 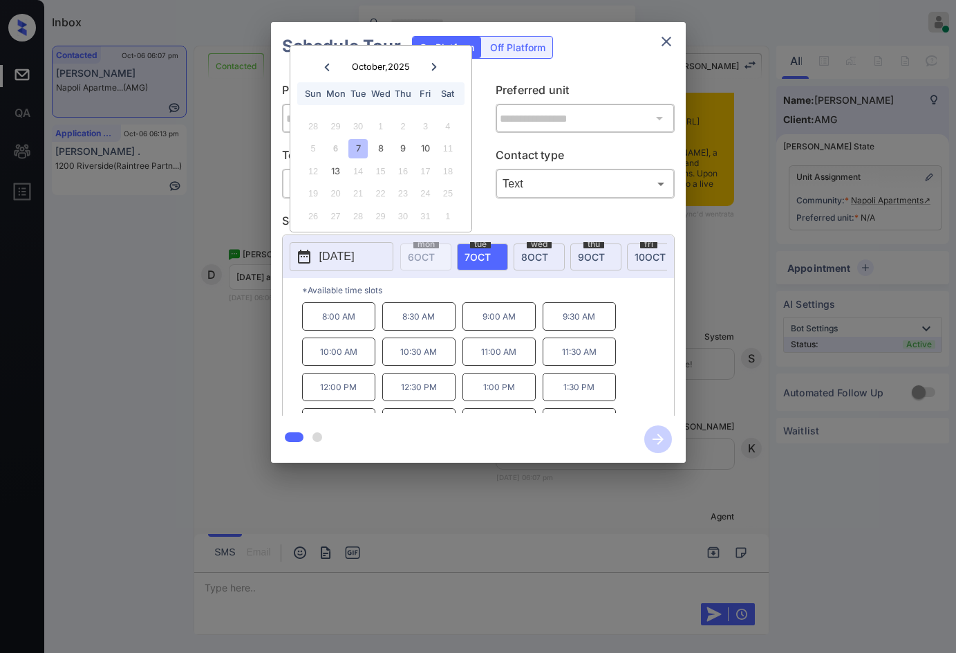 What do you see at coordinates (380, 171) in the screenshot?
I see `div: month 2025-10` at bounding box center [380, 171].